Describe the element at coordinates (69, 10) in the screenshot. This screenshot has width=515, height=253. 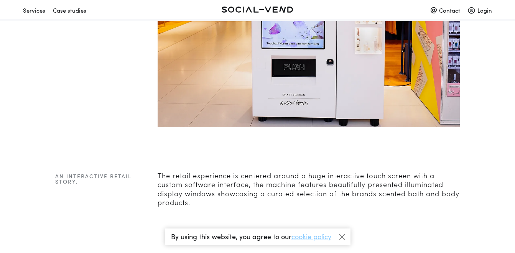
I see `div: Case studies` at that location.